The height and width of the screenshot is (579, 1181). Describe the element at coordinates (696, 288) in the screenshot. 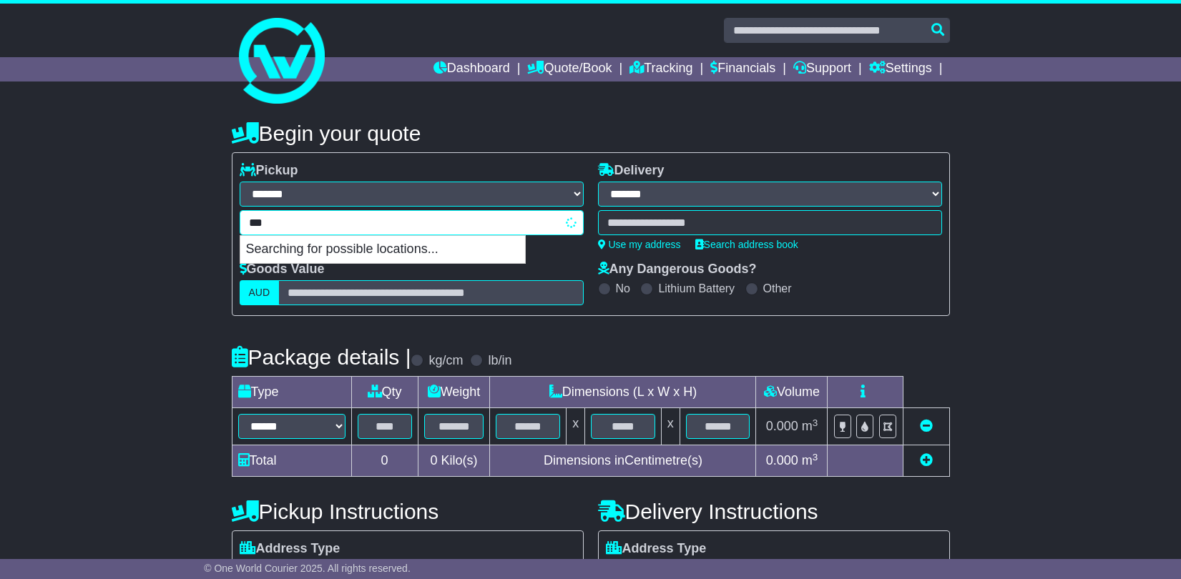

I see `label: Lithium Battery` at that location.